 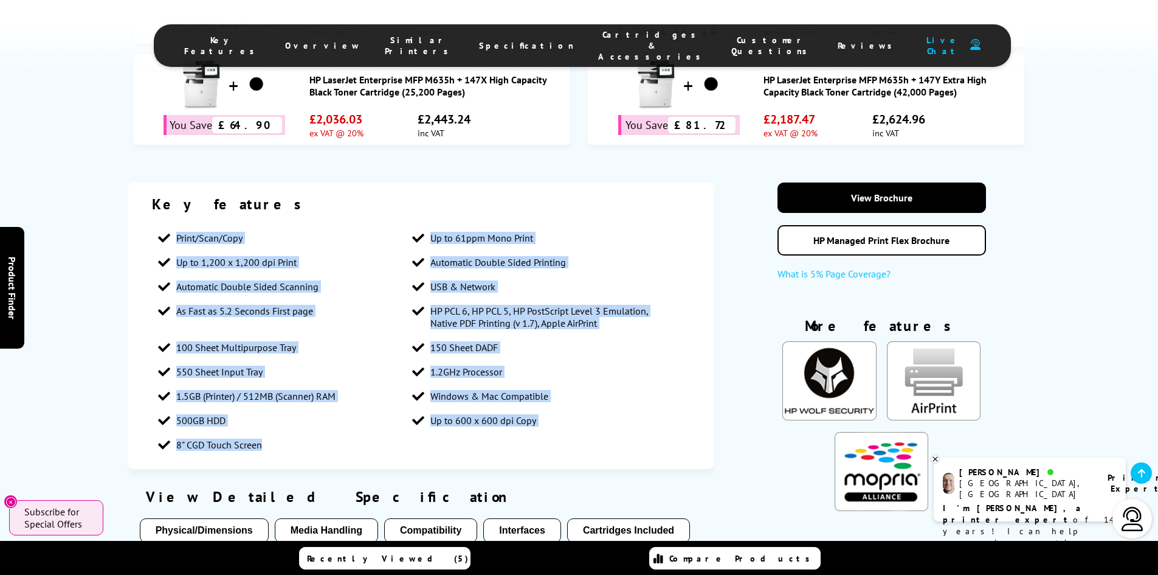 What do you see at coordinates (702, 125) in the screenshot?
I see `span: £81.72` at bounding box center [702, 125].